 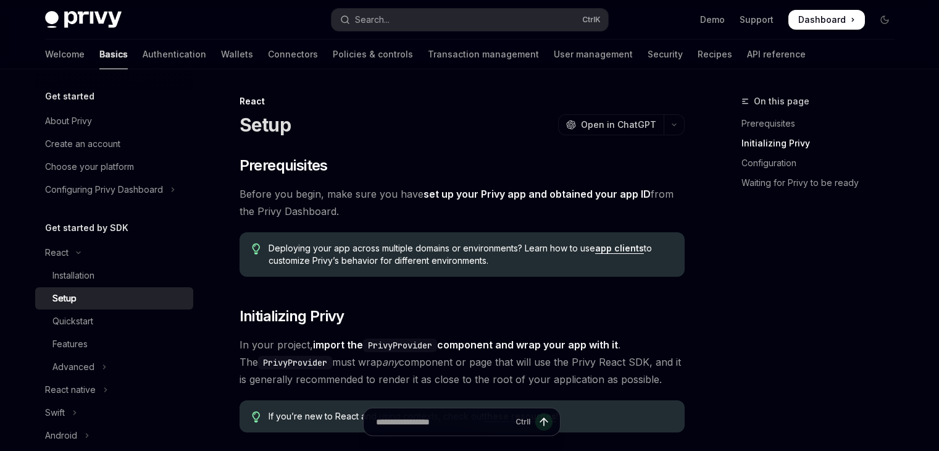 What do you see at coordinates (114, 253) in the screenshot?
I see `button: Toggle React section` at bounding box center [114, 253].